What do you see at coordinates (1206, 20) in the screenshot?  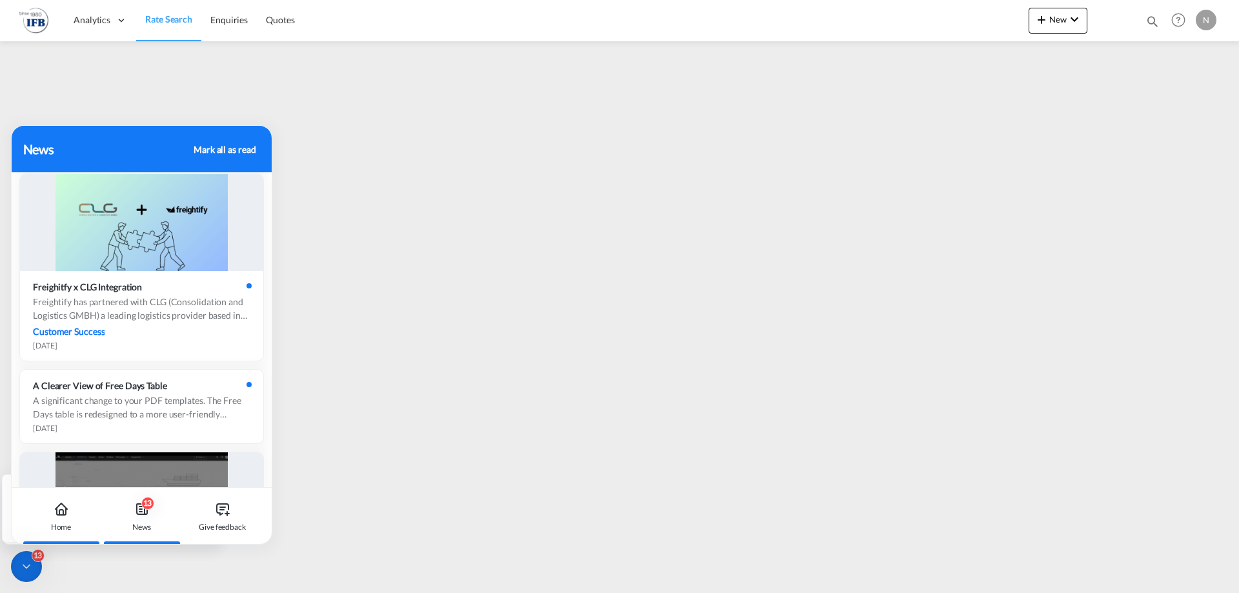 I see `div: N` at bounding box center [1206, 20].